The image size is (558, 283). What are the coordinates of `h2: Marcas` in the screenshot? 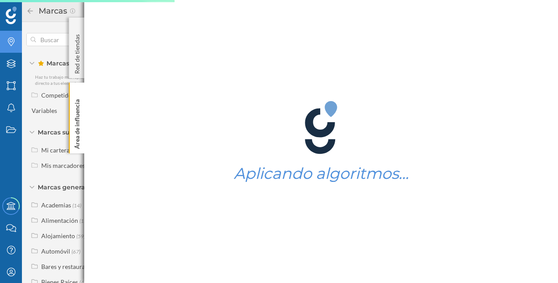 It's located at (52, 11).